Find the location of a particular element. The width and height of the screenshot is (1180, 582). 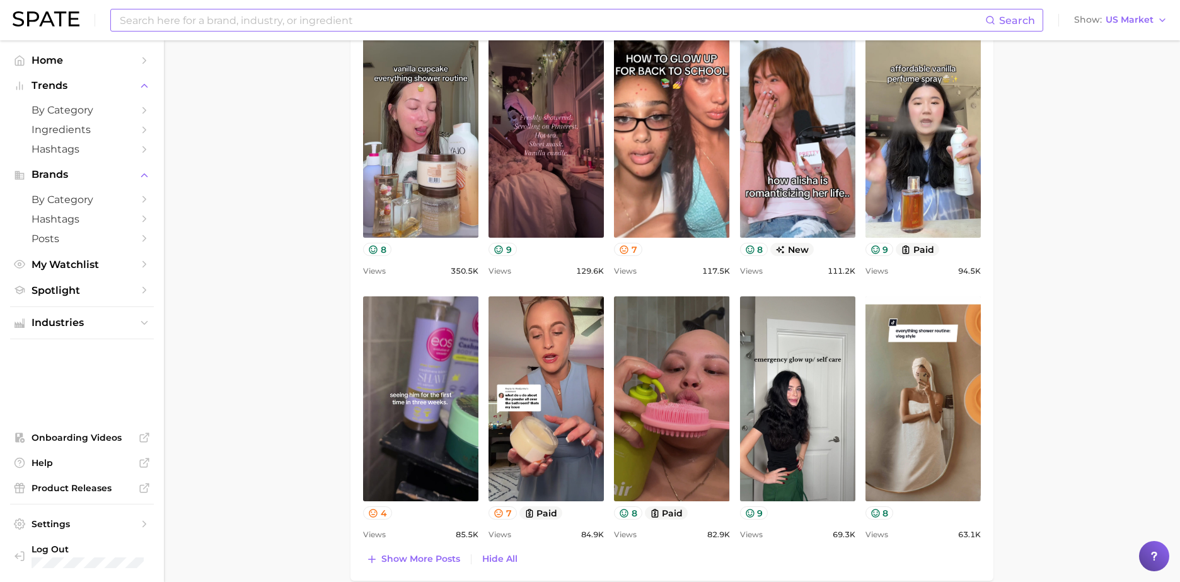

span: 69.3k is located at coordinates (844, 534).